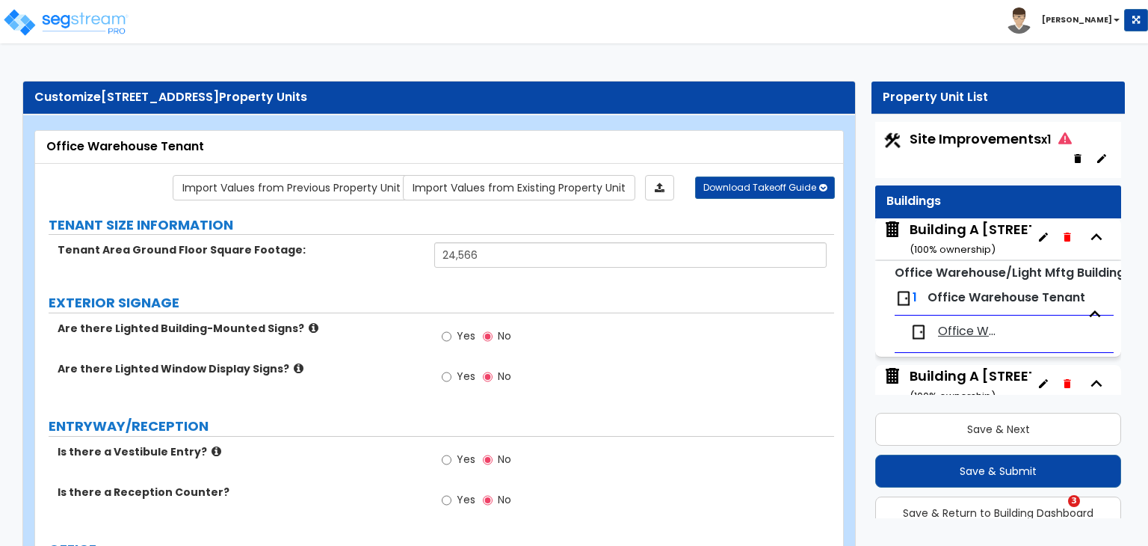 The width and height of the screenshot is (1148, 546). What do you see at coordinates (760, 187) in the screenshot?
I see `span: Download Takeoff Guide` at bounding box center [760, 187].